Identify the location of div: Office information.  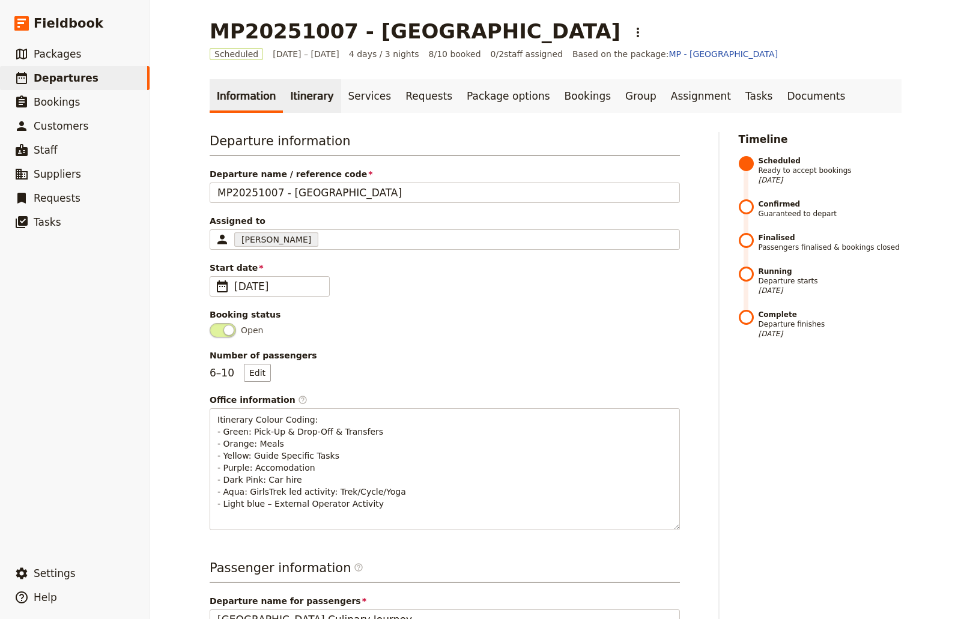
(444, 400).